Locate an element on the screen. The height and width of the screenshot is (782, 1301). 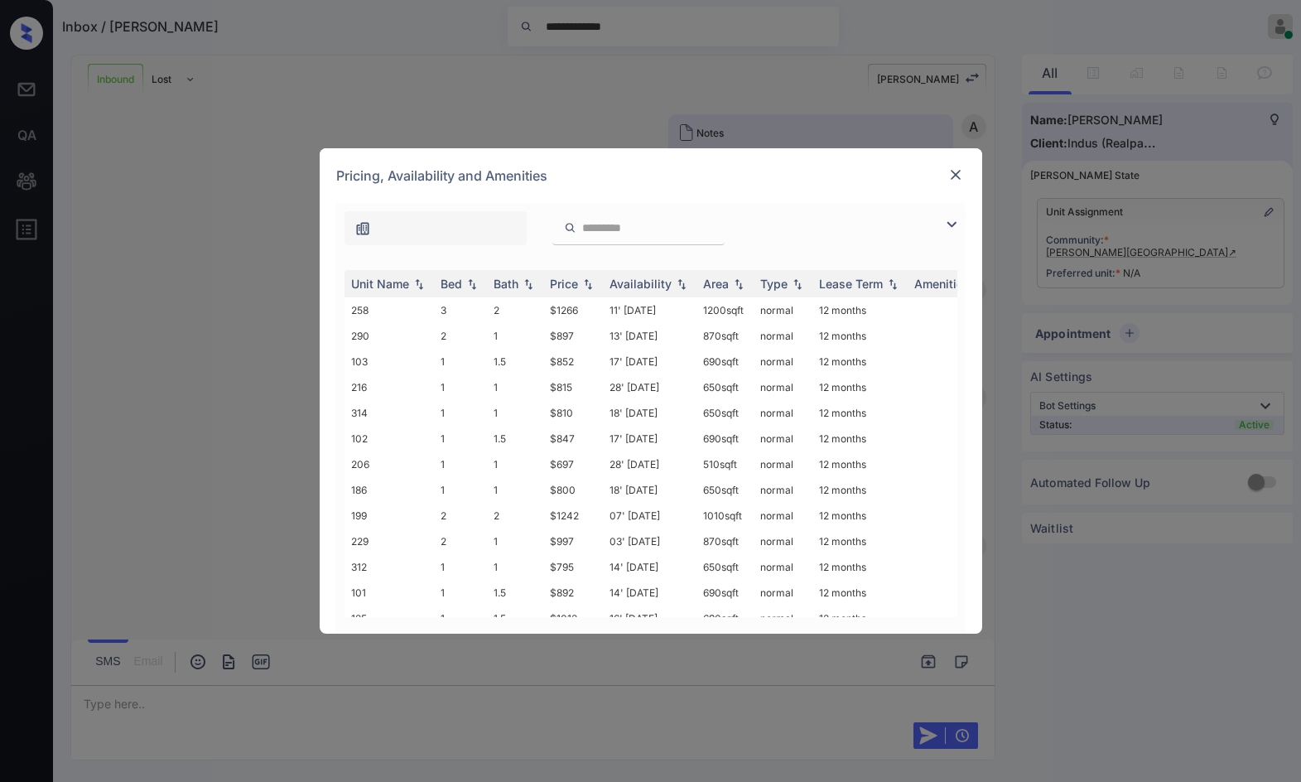
td: $800 is located at coordinates (573, 489).